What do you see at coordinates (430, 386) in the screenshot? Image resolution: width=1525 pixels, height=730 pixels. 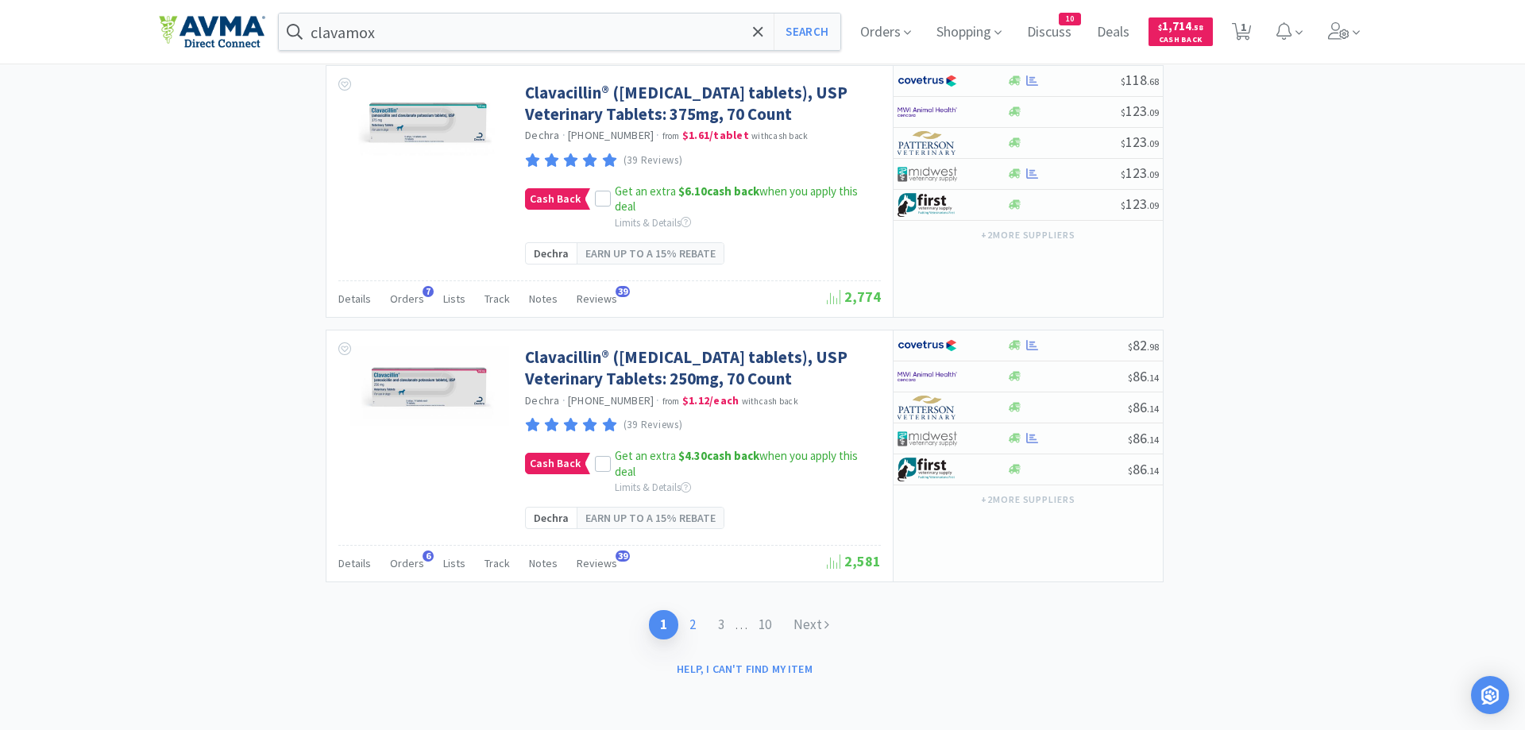 I see `img: b45d48982f2e4049b5ea24d58795ff1a_398815.jpg` at bounding box center [430, 386].